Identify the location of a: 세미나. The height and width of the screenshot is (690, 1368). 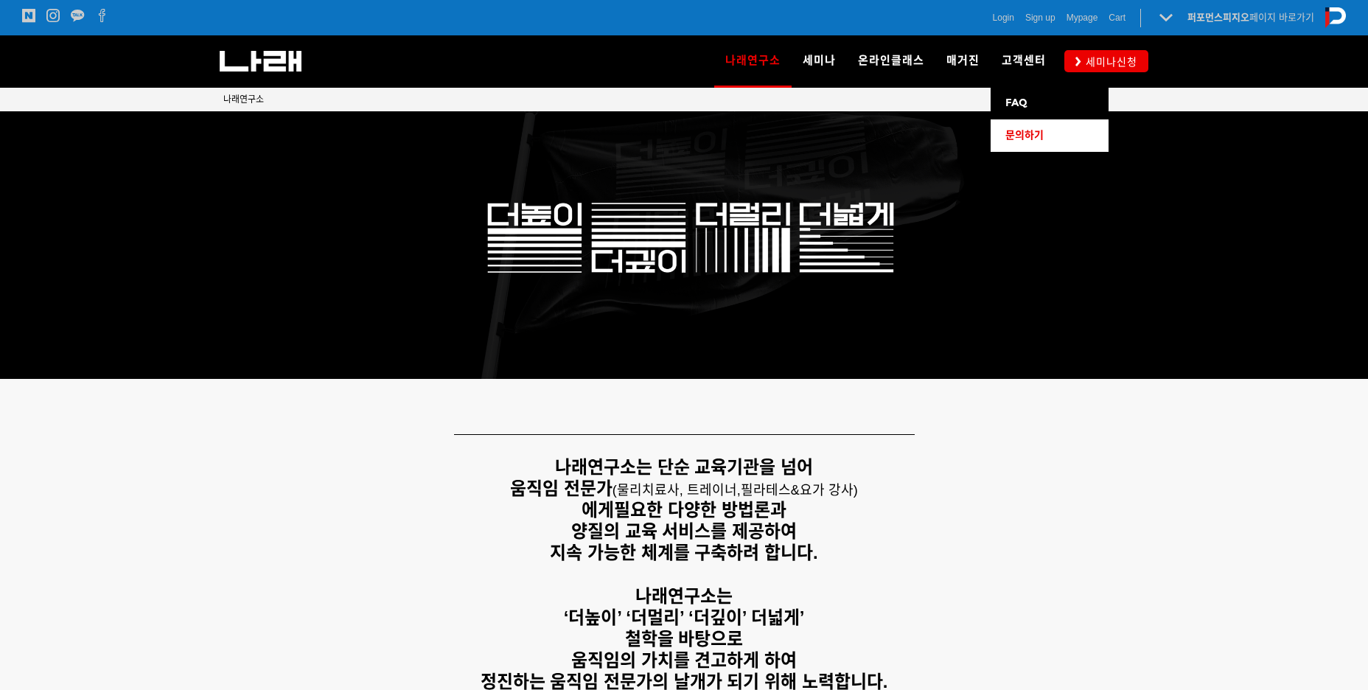
(819, 61).